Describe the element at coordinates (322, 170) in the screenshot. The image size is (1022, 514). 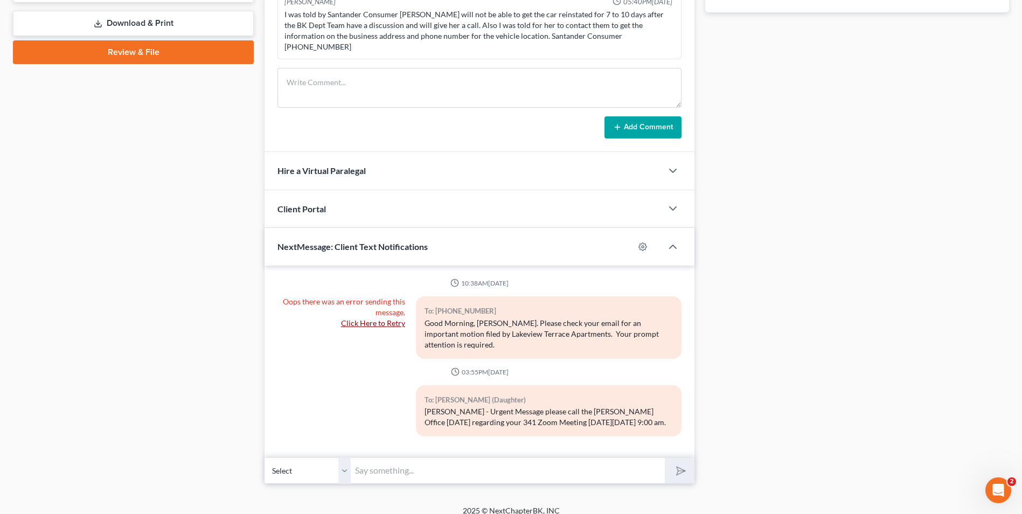
I see `span: Hire a Virtual Paralegal` at that location.